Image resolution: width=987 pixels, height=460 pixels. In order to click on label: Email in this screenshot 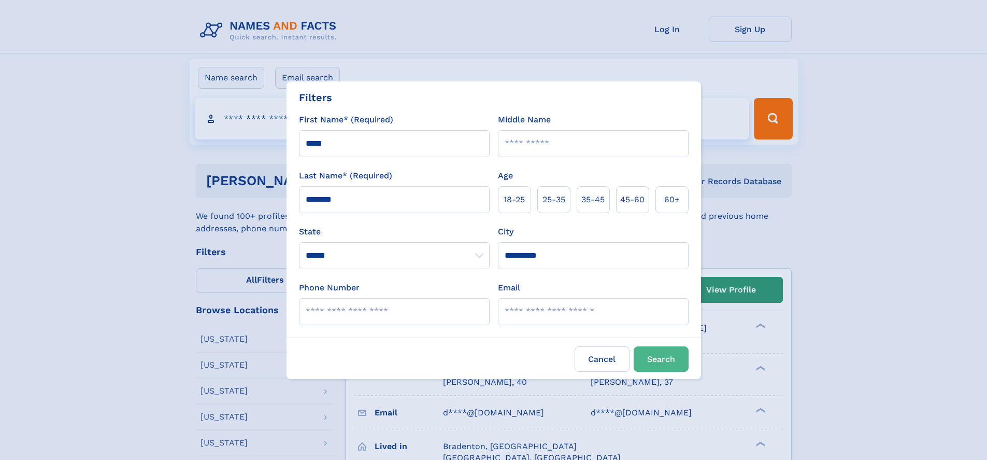, I will do `click(509, 288)`.